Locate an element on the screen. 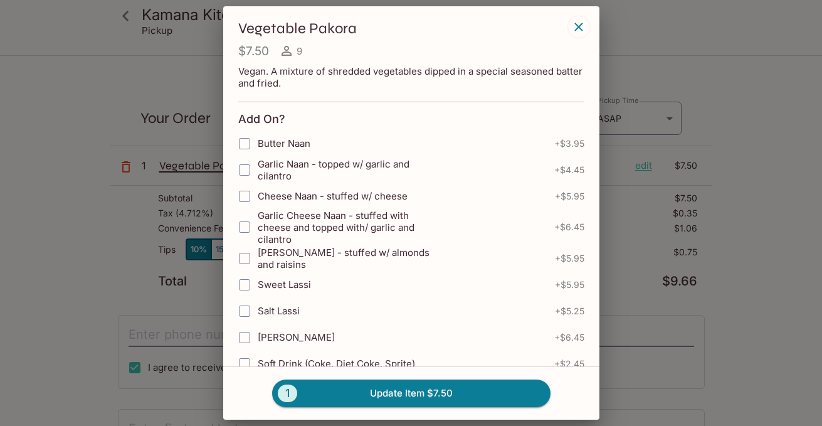 Image resolution: width=822 pixels, height=426 pixels. span: 9 is located at coordinates (299, 51).